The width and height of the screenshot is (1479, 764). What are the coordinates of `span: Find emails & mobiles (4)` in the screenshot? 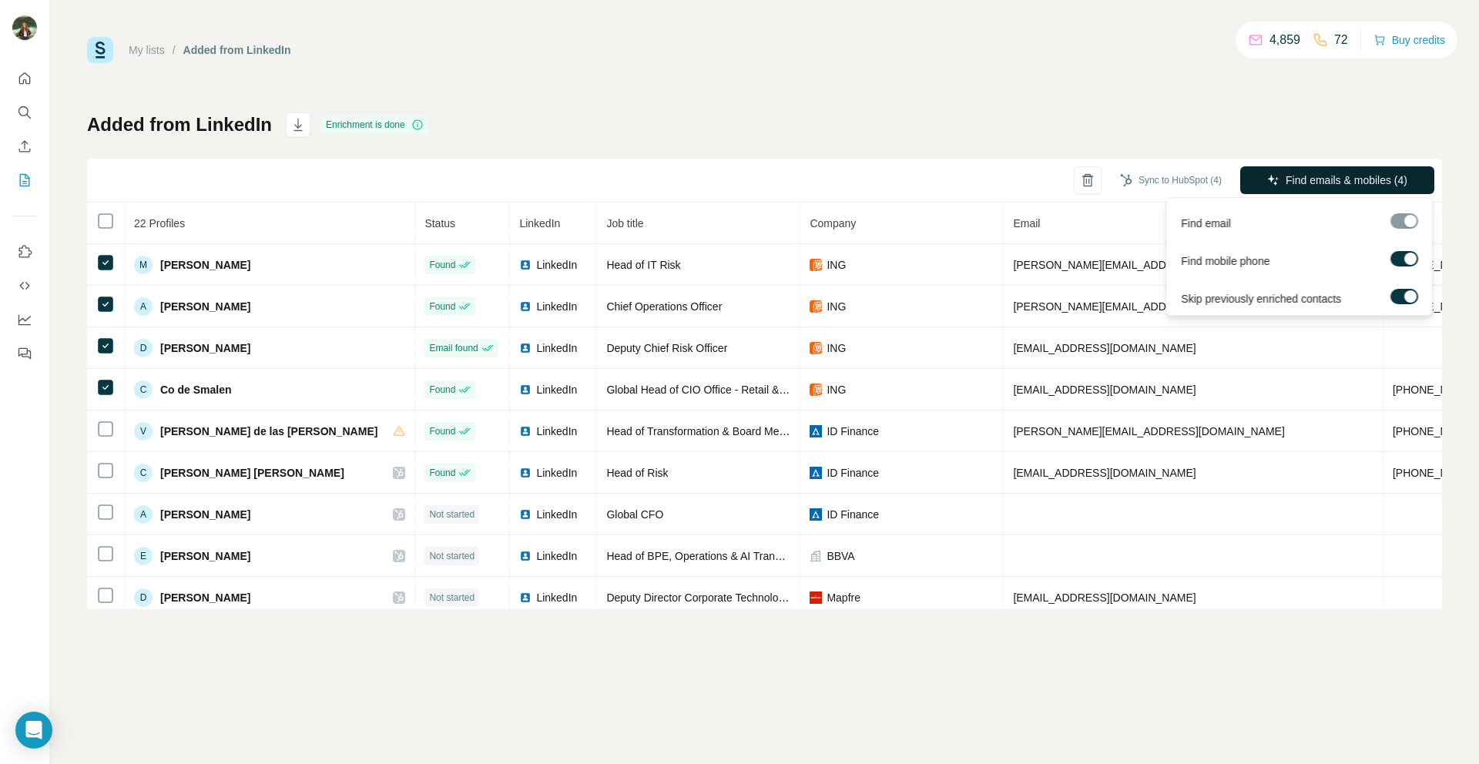 It's located at (1347, 180).